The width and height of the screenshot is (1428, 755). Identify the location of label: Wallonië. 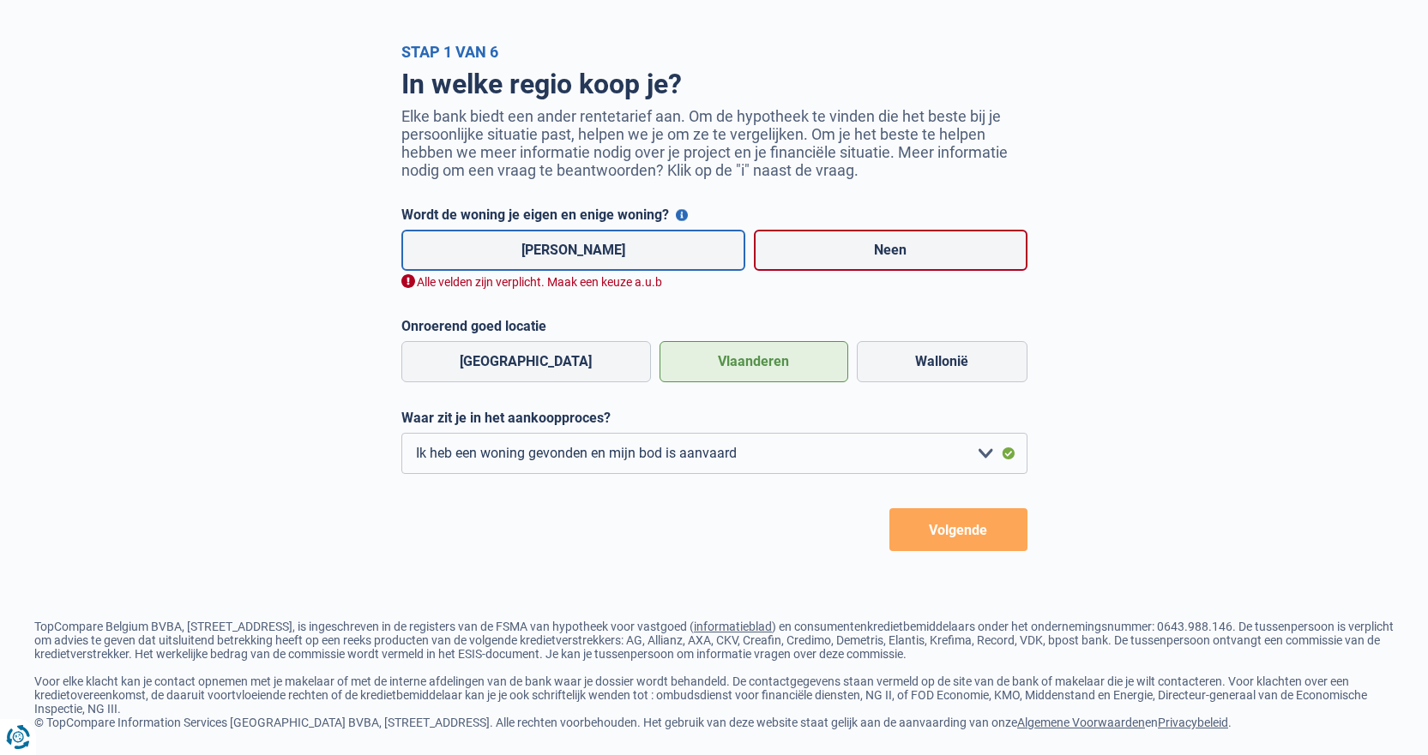
(941, 362).